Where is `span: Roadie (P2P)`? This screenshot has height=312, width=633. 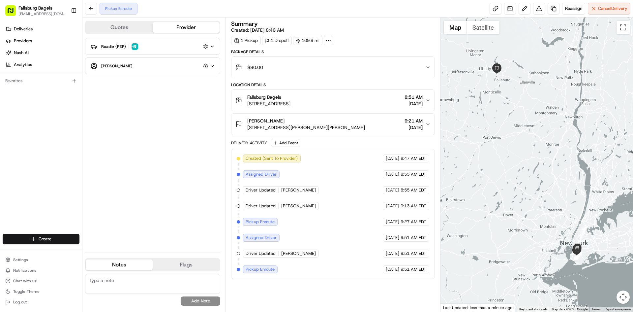
span: Roadie (P2P) is located at coordinates (113, 47).